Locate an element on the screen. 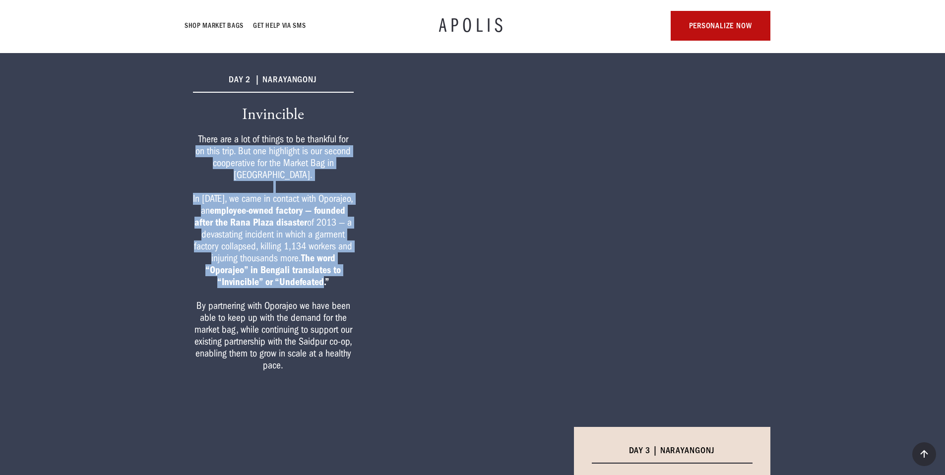  div: There are a lot of things to be thankful for on this trip. But one highlight is our second cooper... is located at coordinates (273, 252).